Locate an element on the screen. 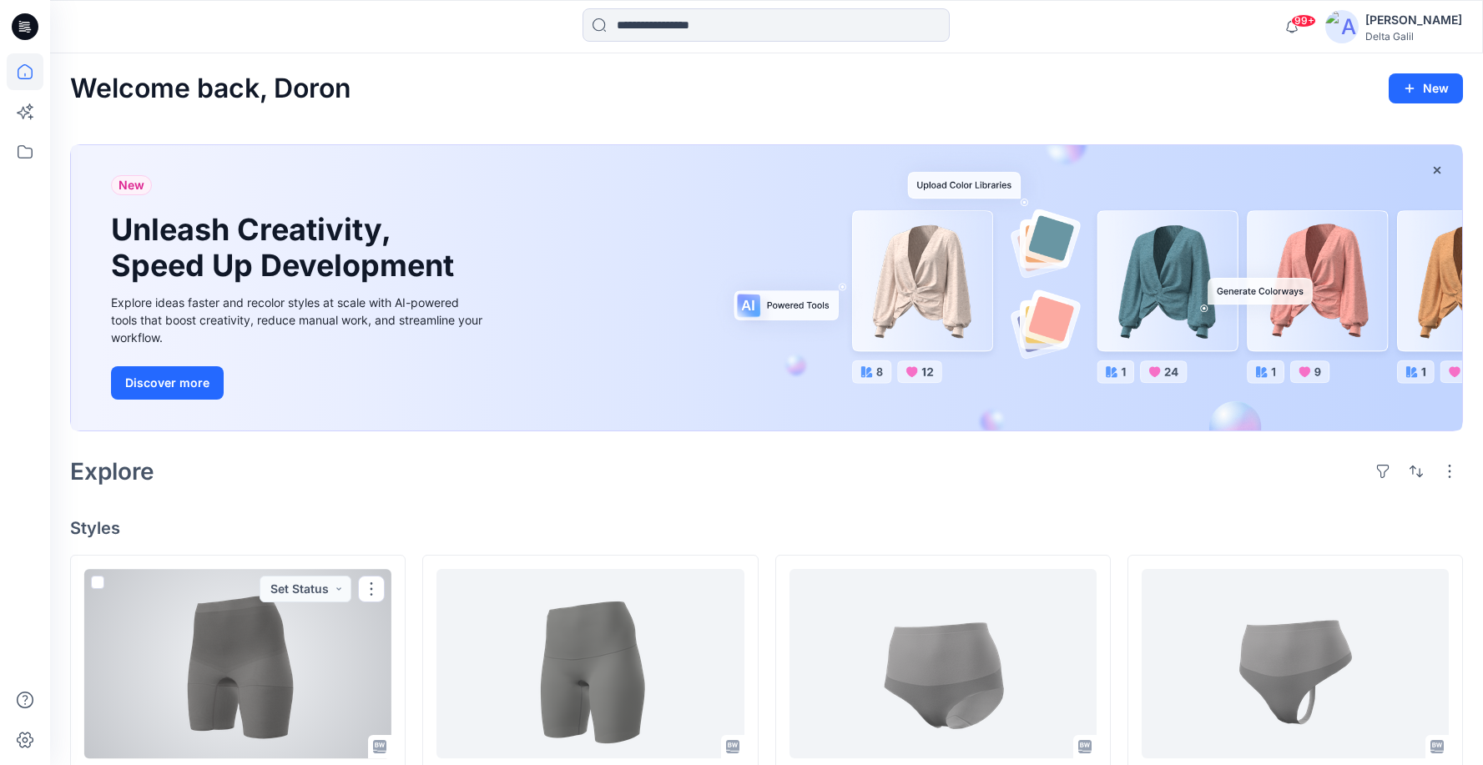 The height and width of the screenshot is (765, 1483). div: Explore ideas faster and recolor styles at scale with AI-powered tools that boost creativity, red... is located at coordinates (299, 320).